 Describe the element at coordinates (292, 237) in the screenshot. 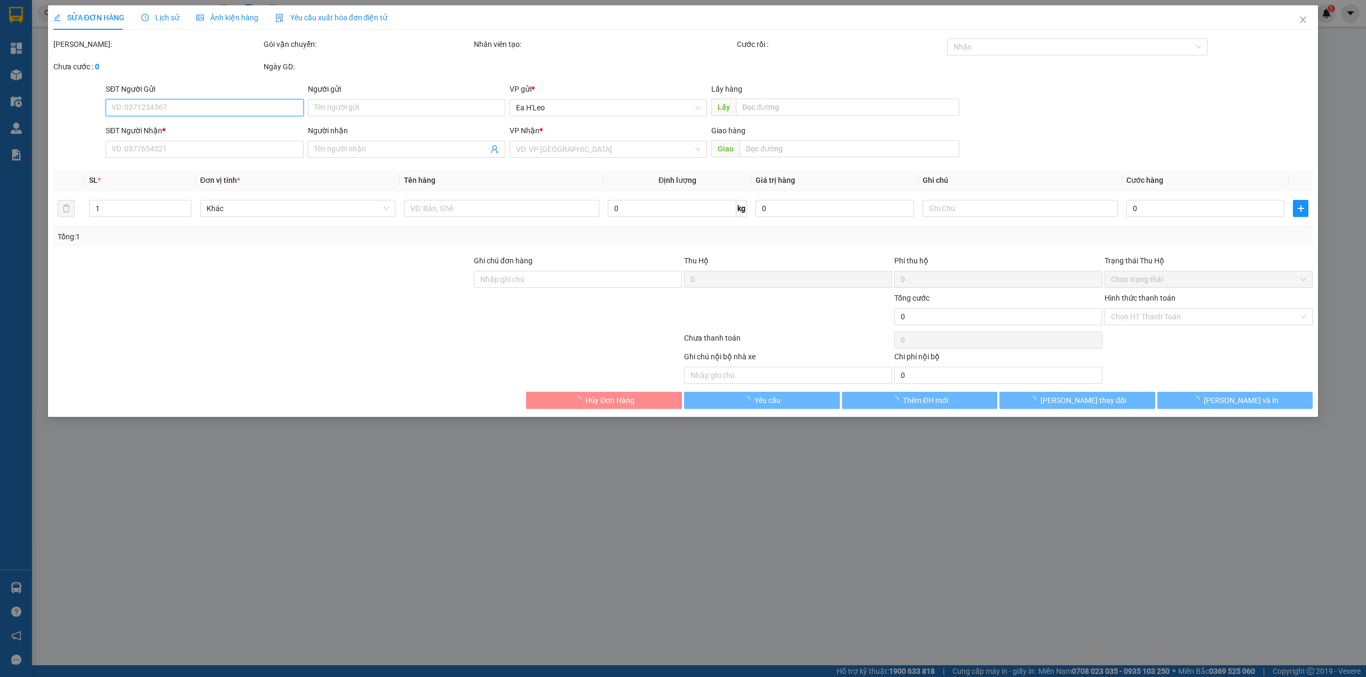

I see `div: Tổng: 1` at that location.